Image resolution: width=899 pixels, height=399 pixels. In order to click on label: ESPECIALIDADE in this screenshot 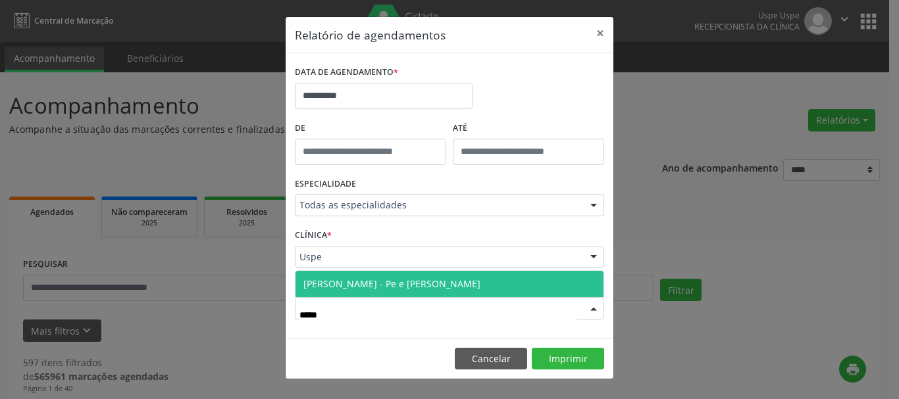, I will do `click(325, 184)`.